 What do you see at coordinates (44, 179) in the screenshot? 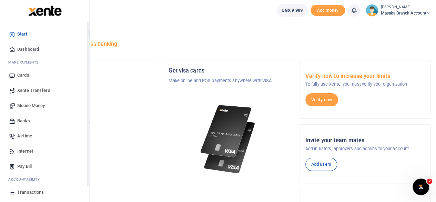
I see `li: Ac` at bounding box center [44, 179].